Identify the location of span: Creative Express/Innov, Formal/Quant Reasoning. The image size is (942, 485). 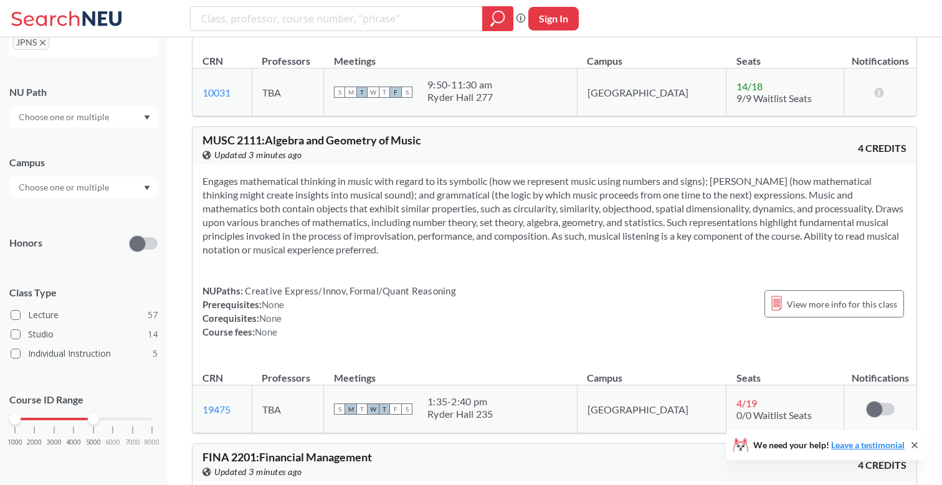
(349, 291).